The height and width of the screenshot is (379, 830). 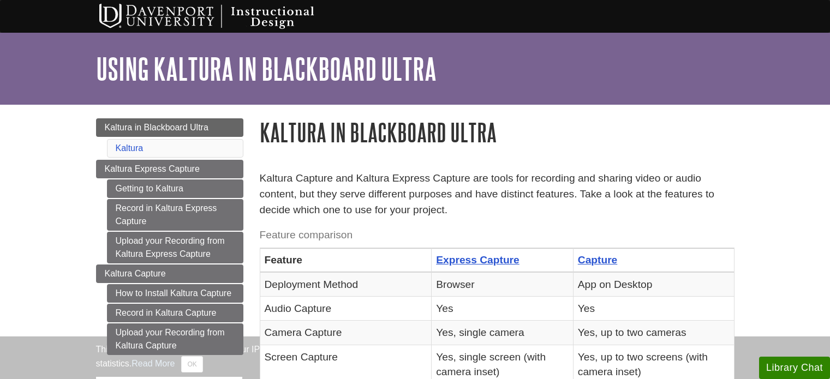 What do you see at coordinates (478, 260) in the screenshot?
I see `a: Express Capture` at bounding box center [478, 260].